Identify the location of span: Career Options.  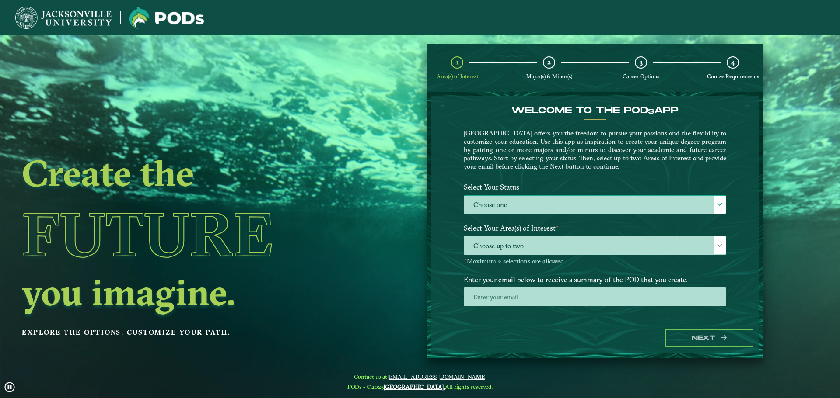
(641, 76).